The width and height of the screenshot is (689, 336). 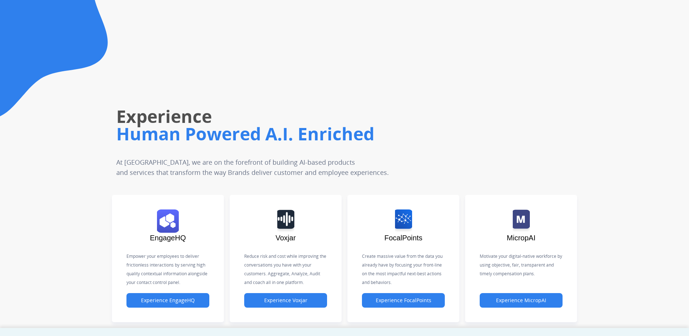 I want to click on a: Experience Voxjar, so click(x=285, y=300).